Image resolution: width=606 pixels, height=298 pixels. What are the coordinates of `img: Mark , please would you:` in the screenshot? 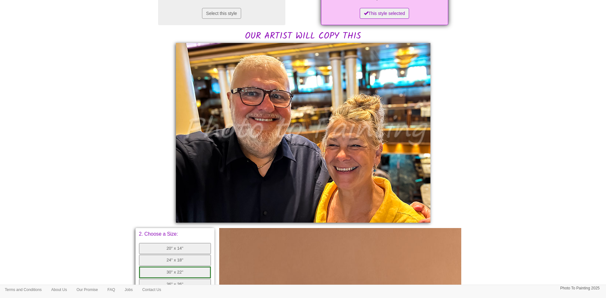 It's located at (303, 133).